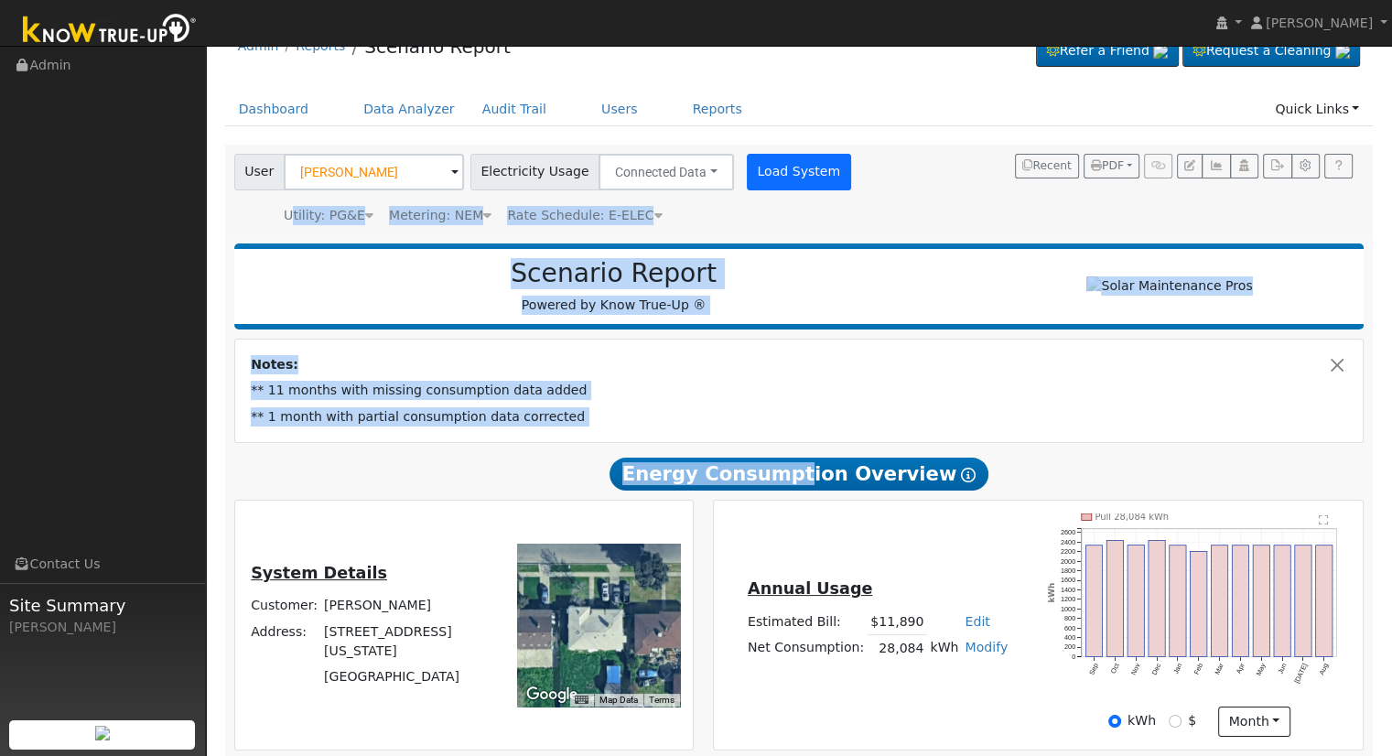 Image resolution: width=1392 pixels, height=756 pixels. I want to click on text: May, so click(1261, 669).